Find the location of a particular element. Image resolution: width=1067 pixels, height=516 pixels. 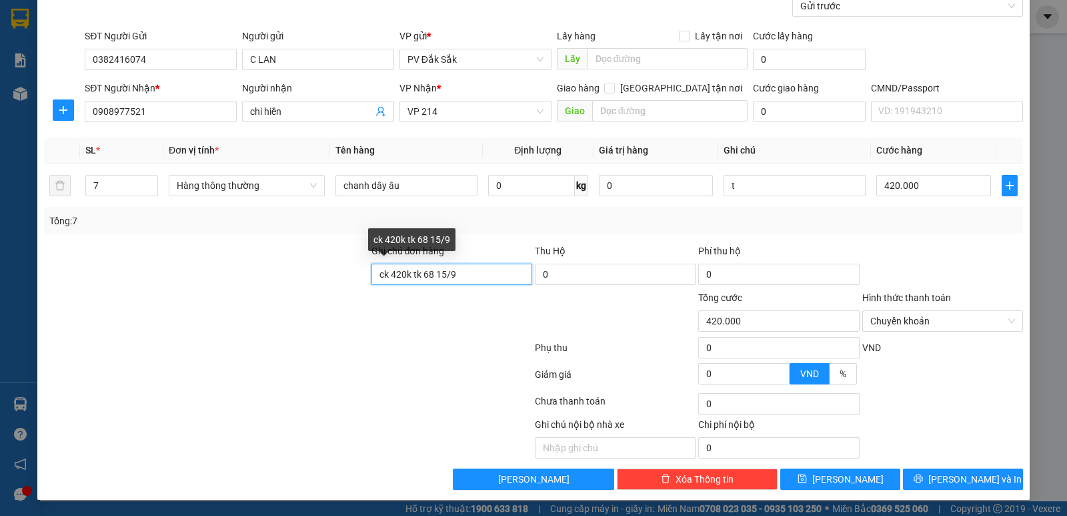

div: ck 420k tk 68 15/9 is located at coordinates (412, 239).